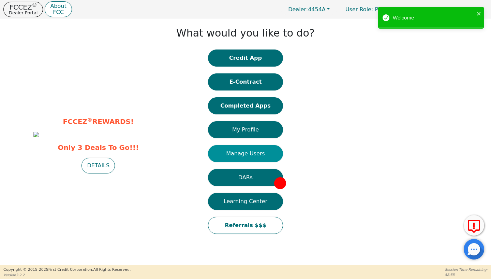  What do you see at coordinates (58, 9) in the screenshot?
I see `button: AboutFCC` at bounding box center [58, 9].